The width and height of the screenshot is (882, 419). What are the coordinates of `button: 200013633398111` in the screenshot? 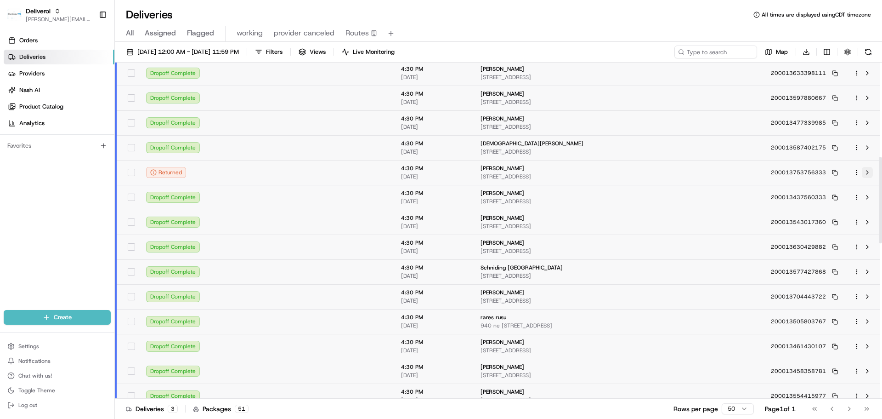 It's located at (805, 73).